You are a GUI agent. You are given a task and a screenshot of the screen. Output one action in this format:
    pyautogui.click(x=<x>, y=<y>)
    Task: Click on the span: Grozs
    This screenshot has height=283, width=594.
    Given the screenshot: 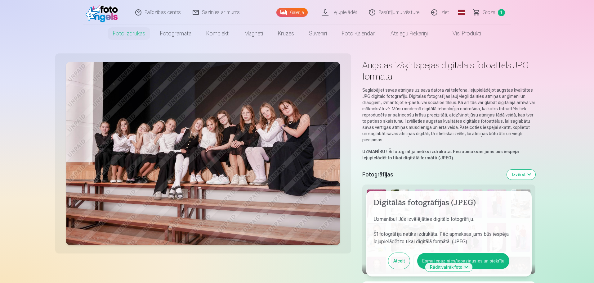 What is the action you would take?
    pyautogui.click(x=489, y=12)
    